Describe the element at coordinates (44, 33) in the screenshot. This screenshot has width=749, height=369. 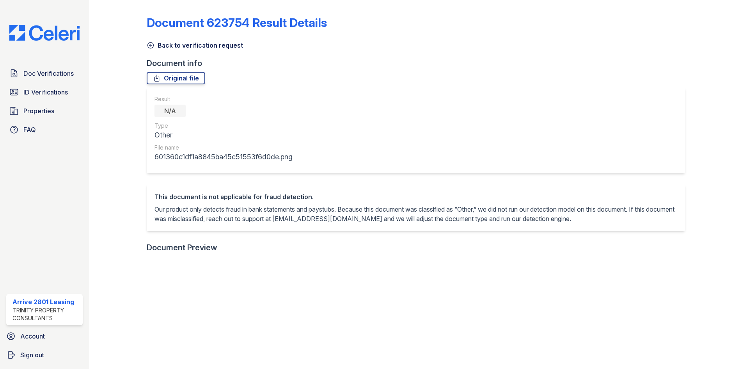
I see `img: CE_Logo_Blue-a8612792a0a2168367f1c8372b55b34899dd931a85d93a1a3d3e32e68fde9ad4.png` at that location.